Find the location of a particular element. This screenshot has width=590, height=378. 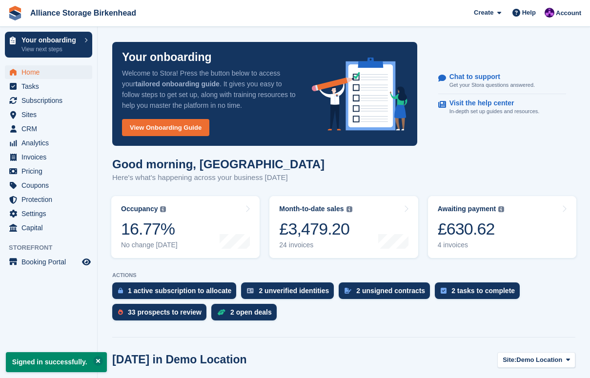

img: onboarding-info-6c161a55d2c0e0a8cae90662b2fe09162a5109e8cc188191df67fb4f79e88e88.svg is located at coordinates (360, 94).